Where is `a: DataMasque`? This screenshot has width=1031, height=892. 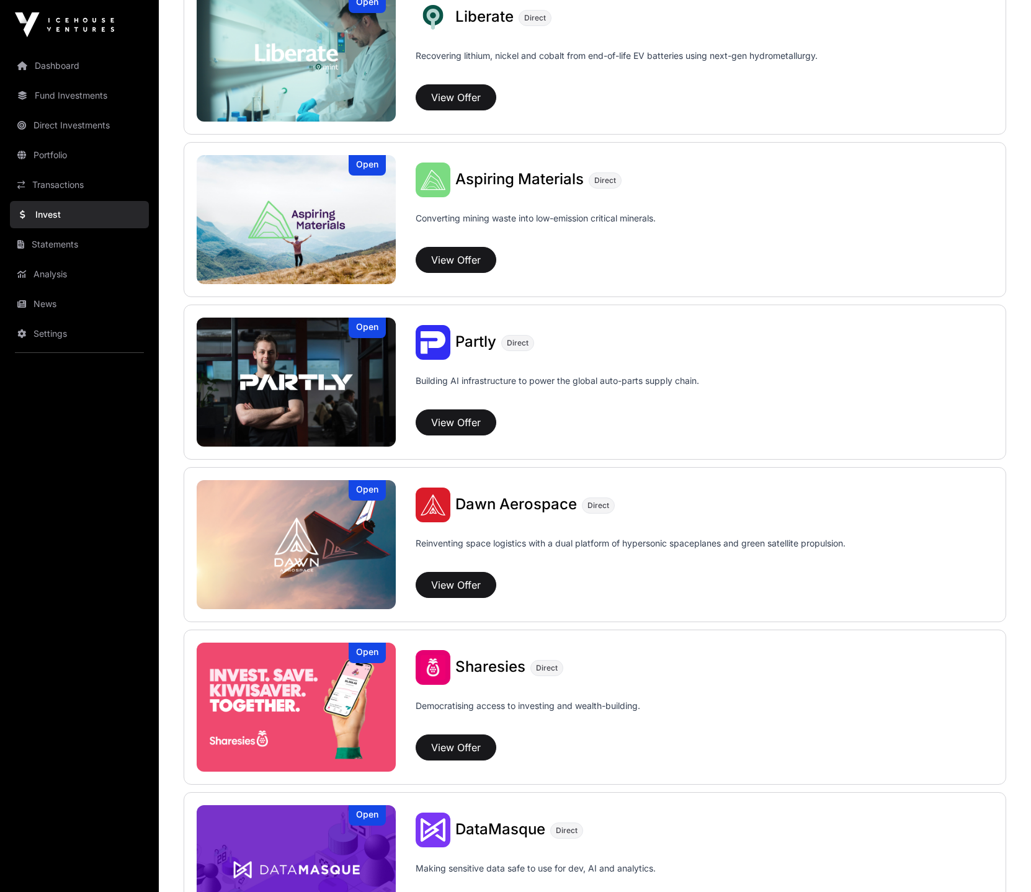 a: DataMasque is located at coordinates (500, 830).